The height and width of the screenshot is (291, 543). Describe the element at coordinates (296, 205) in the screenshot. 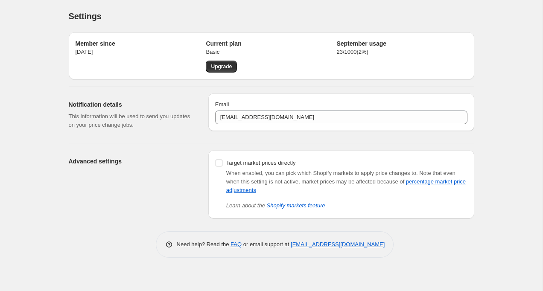

I see `a: Shopify markets feature` at that location.